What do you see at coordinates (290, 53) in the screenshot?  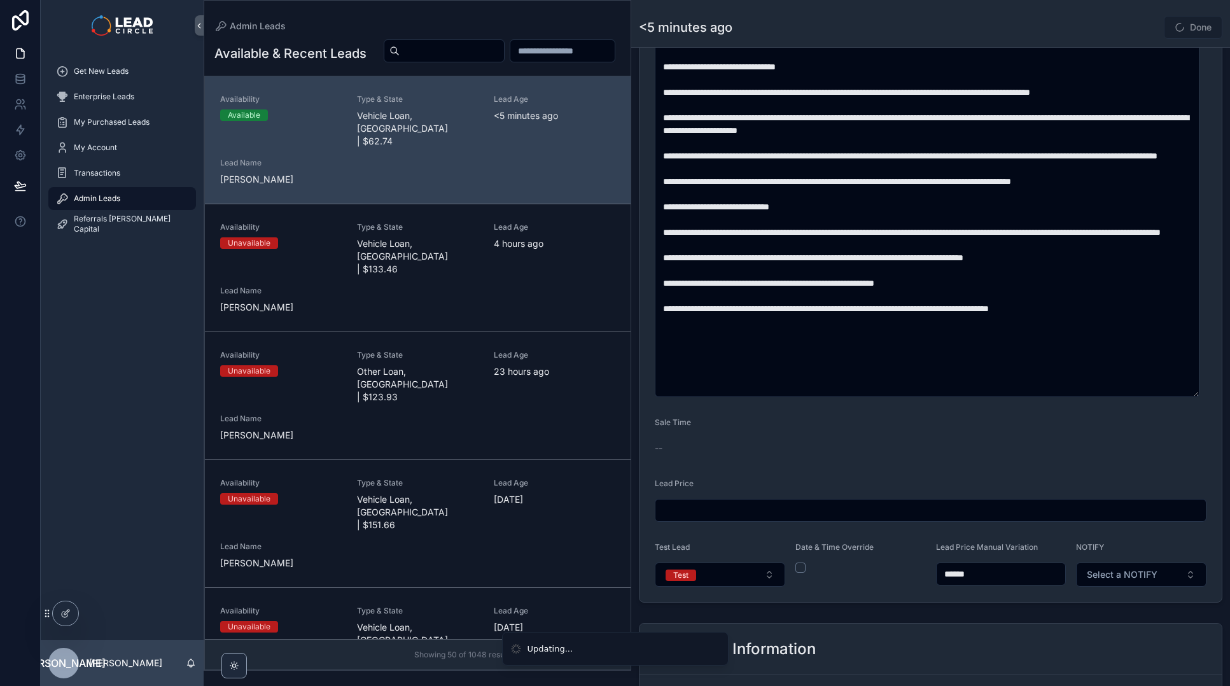 I see `h1: Available & Recent Leads` at bounding box center [290, 53].